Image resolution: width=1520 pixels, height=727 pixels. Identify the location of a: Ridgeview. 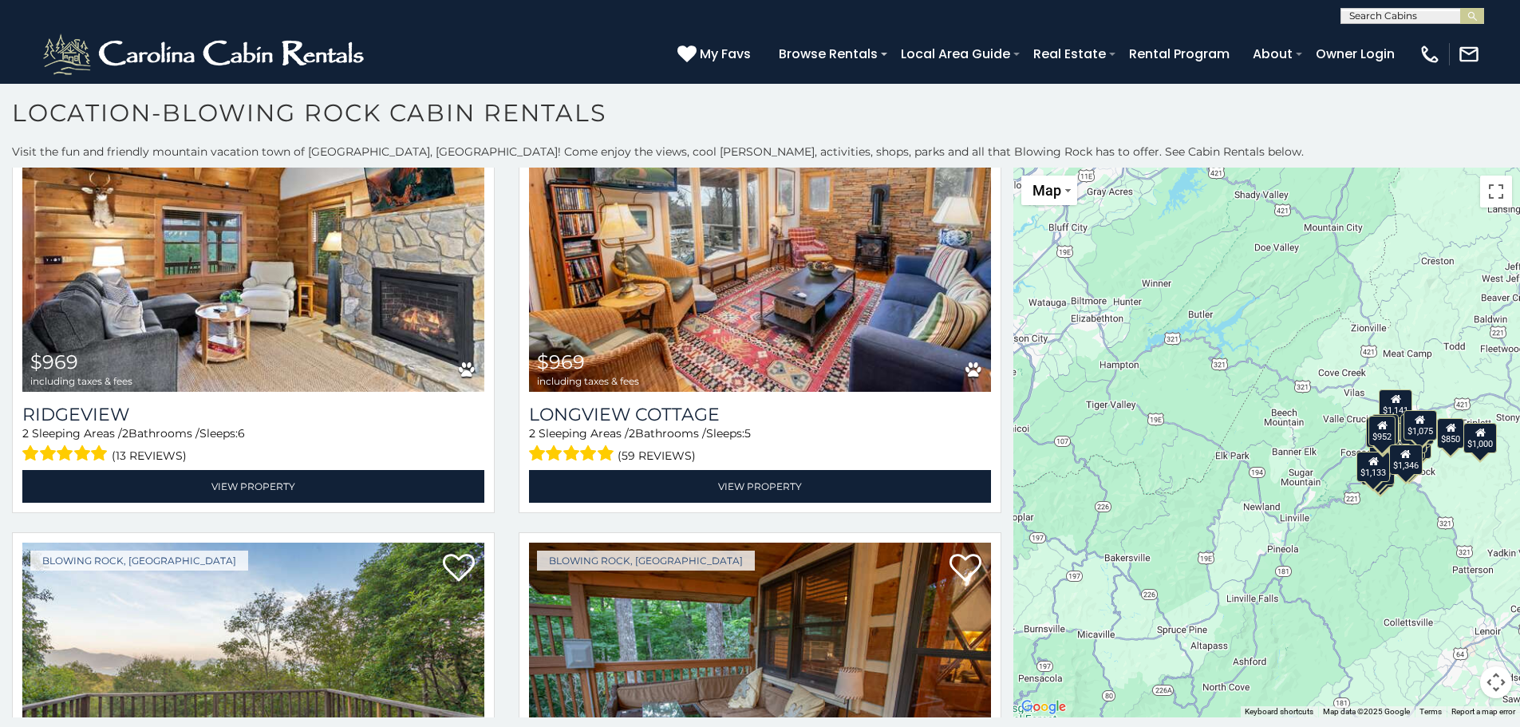
(253, 414).